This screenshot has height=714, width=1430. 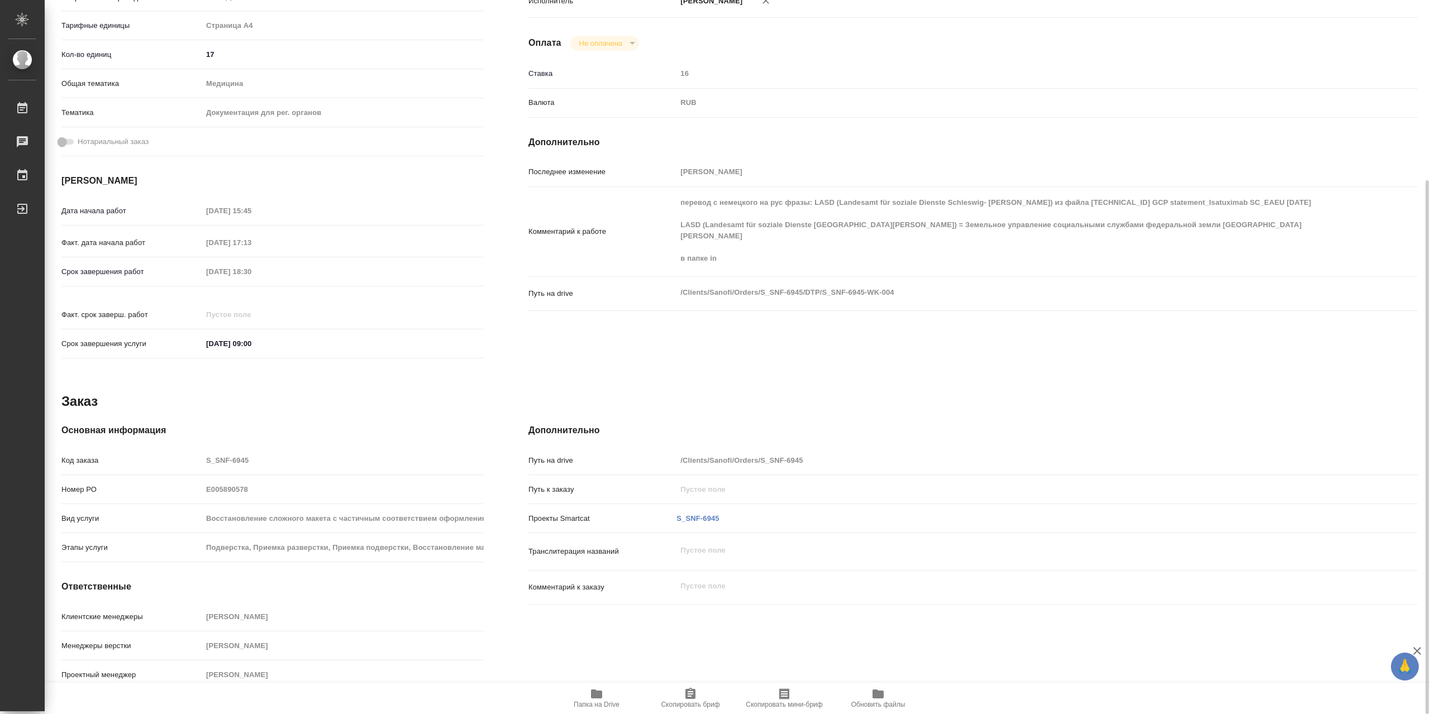 I want to click on span: Обновить файлы, so click(x=878, y=705).